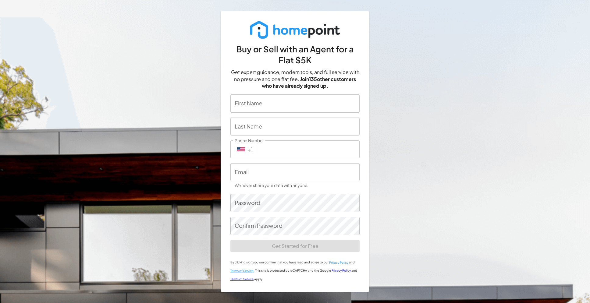  What do you see at coordinates (295, 30) in the screenshot?
I see `img: new_logo_light.png` at bounding box center [295, 30].